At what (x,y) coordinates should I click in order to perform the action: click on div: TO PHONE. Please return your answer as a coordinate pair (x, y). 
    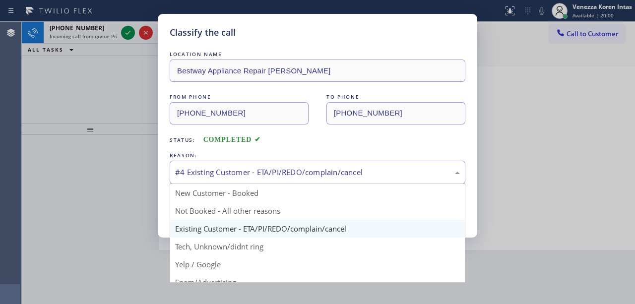
    Looking at the image, I should click on (396, 97).